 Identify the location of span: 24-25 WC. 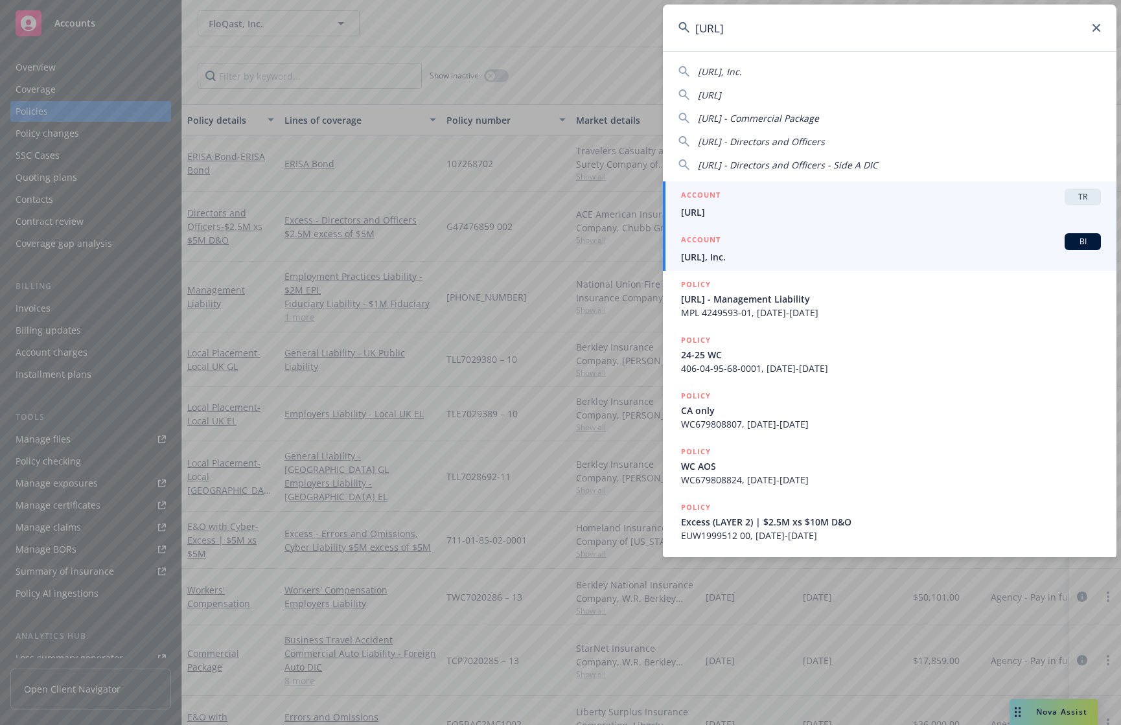
(891, 355).